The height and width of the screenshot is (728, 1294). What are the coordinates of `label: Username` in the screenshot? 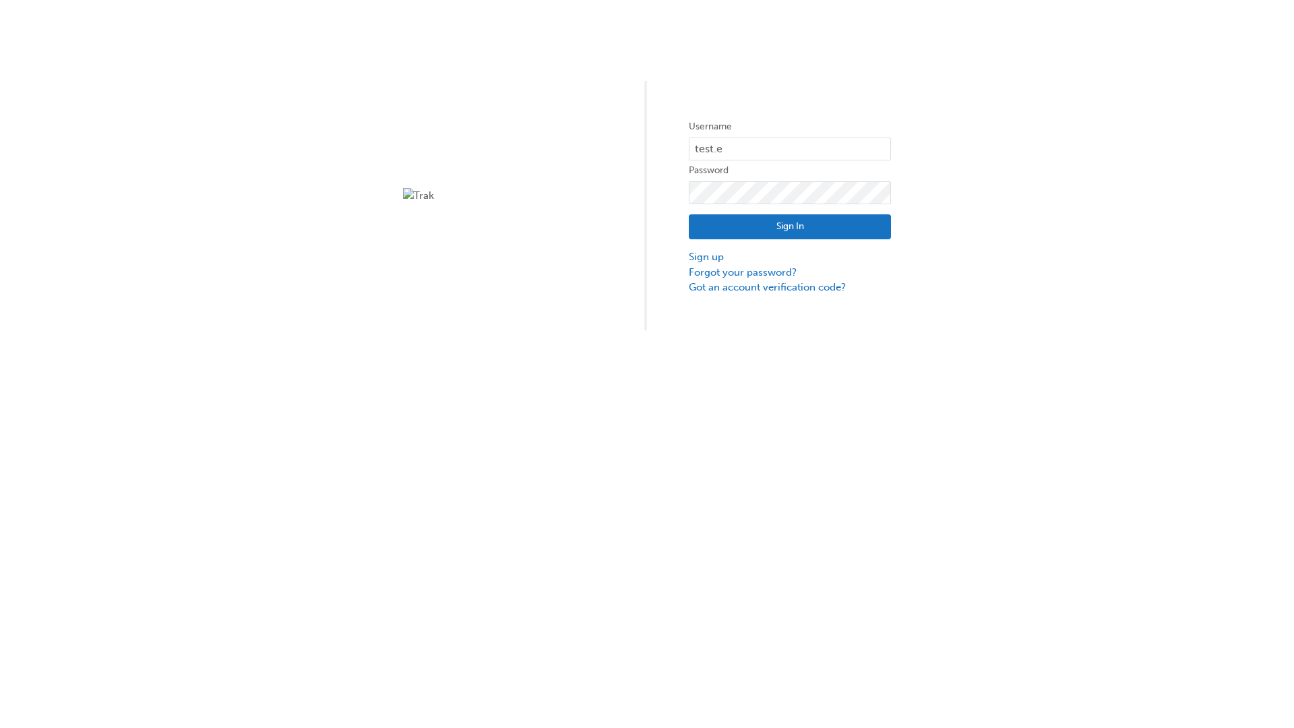 It's located at (790, 127).